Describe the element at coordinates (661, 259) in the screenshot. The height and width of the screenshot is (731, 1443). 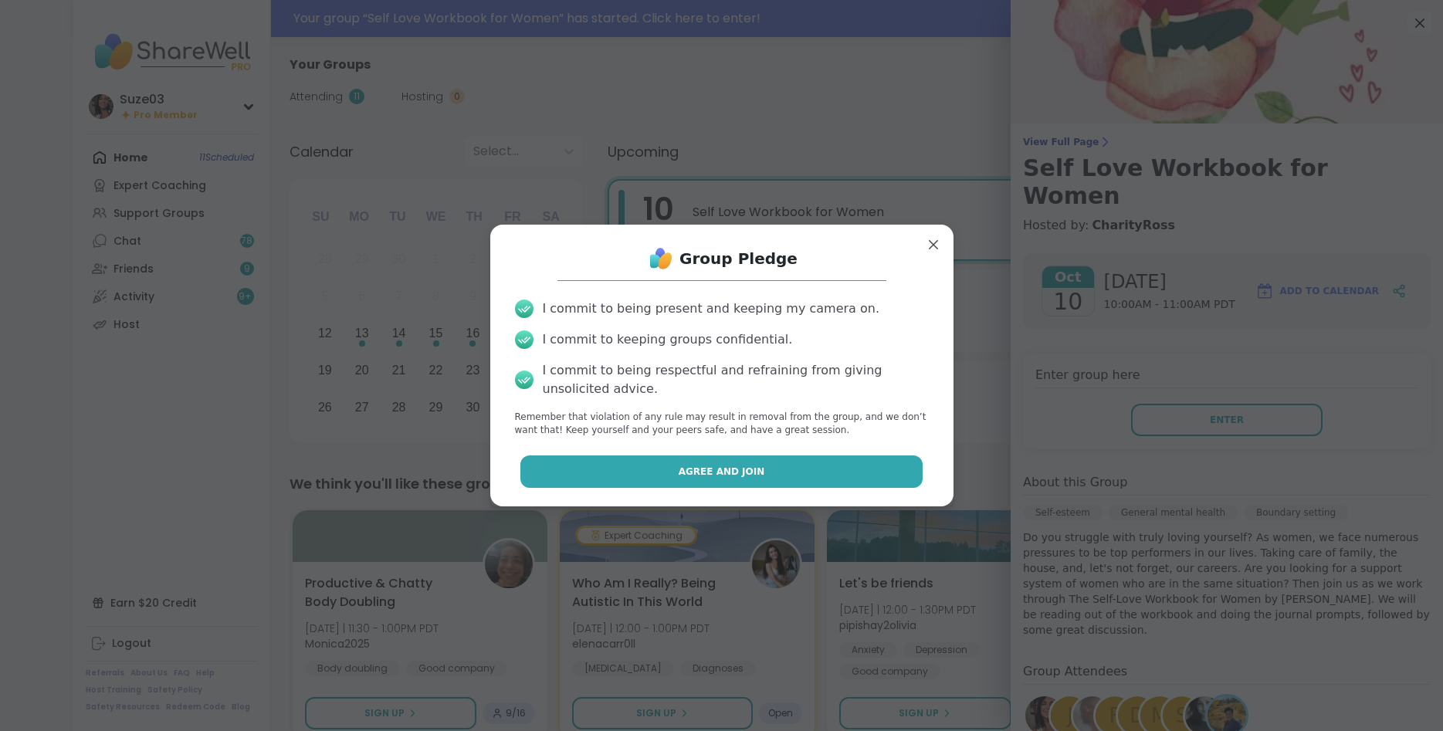
I see `img: ShareWell Logo` at that location.